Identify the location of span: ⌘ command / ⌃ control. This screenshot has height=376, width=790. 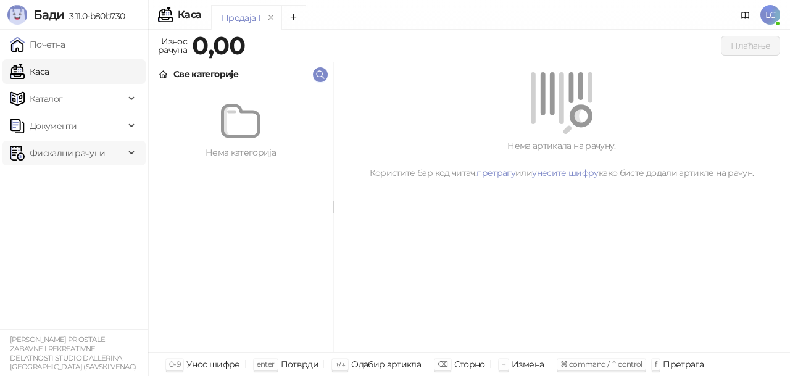
(601, 364).